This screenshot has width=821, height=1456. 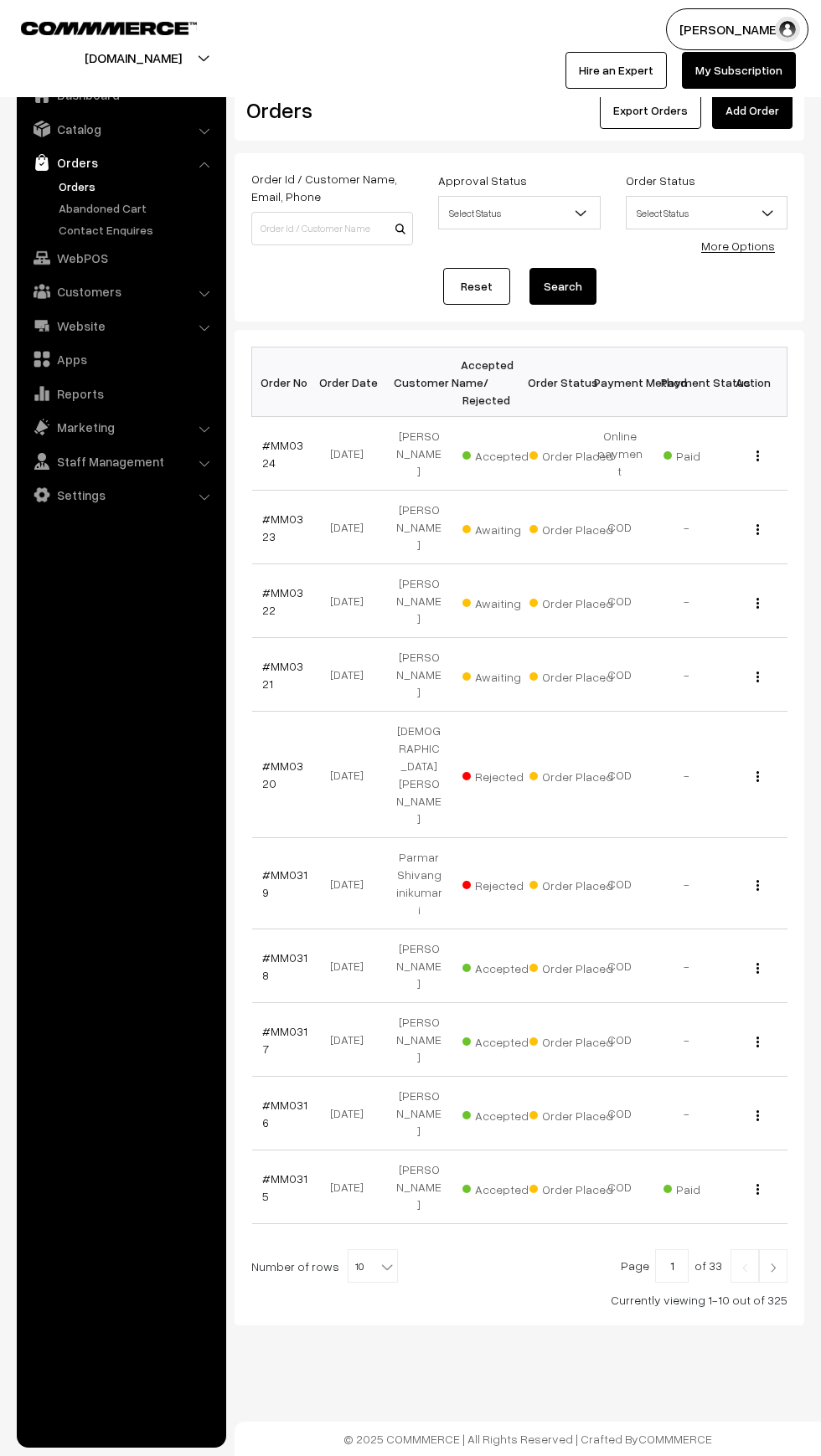 What do you see at coordinates (660, 180) in the screenshot?
I see `label: Order Status` at bounding box center [660, 180].